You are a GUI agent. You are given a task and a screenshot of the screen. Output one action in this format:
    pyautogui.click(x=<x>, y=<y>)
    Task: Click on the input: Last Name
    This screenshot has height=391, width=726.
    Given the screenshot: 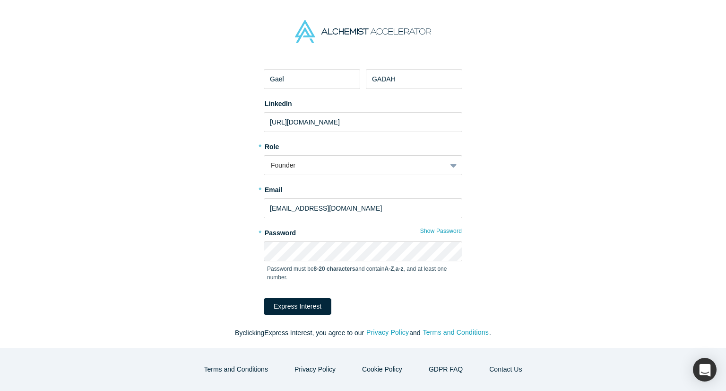 What is the action you would take?
    pyautogui.click(x=414, y=79)
    